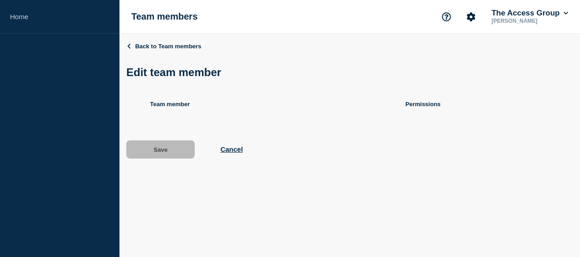  I want to click on a: Back to Team members, so click(164, 46).